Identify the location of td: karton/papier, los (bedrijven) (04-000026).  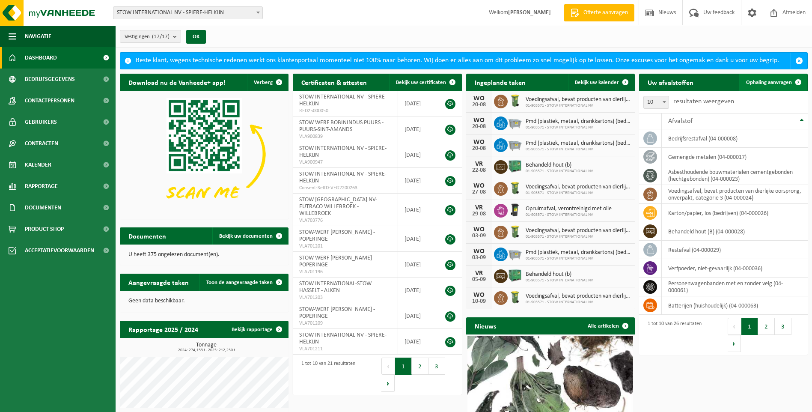
(735, 213).